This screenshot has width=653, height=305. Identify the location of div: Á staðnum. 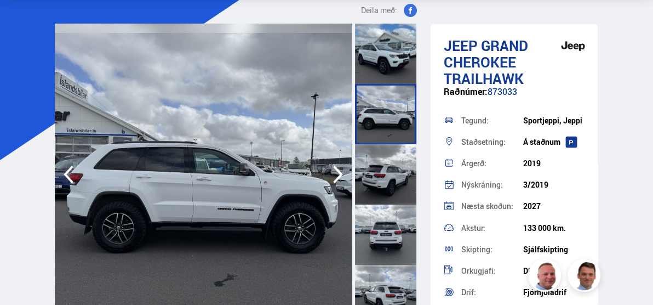
(554, 142).